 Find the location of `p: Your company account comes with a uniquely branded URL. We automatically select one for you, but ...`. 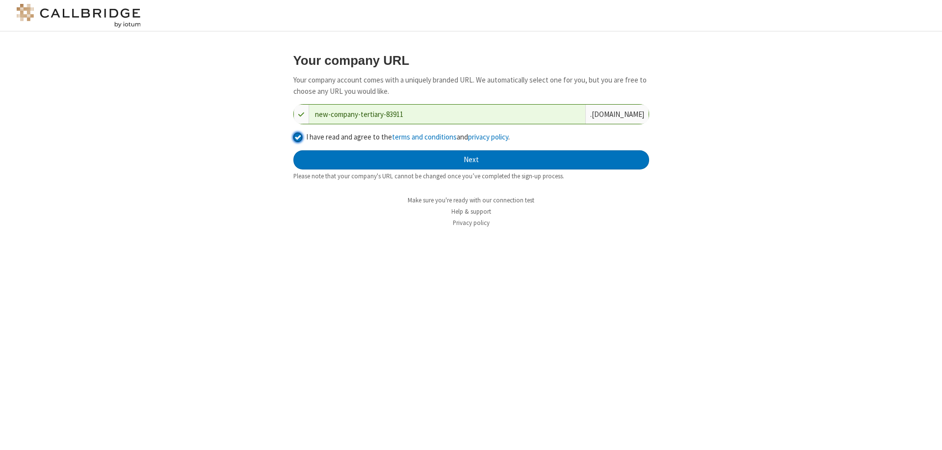

p: Your company account comes with a uniquely branded URL. We automatically select one for you, but ... is located at coordinates (471, 85).